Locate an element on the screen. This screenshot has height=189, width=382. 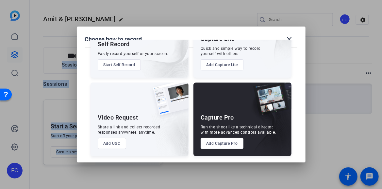
img: capture-pro.png is located at coordinates (270, 102).